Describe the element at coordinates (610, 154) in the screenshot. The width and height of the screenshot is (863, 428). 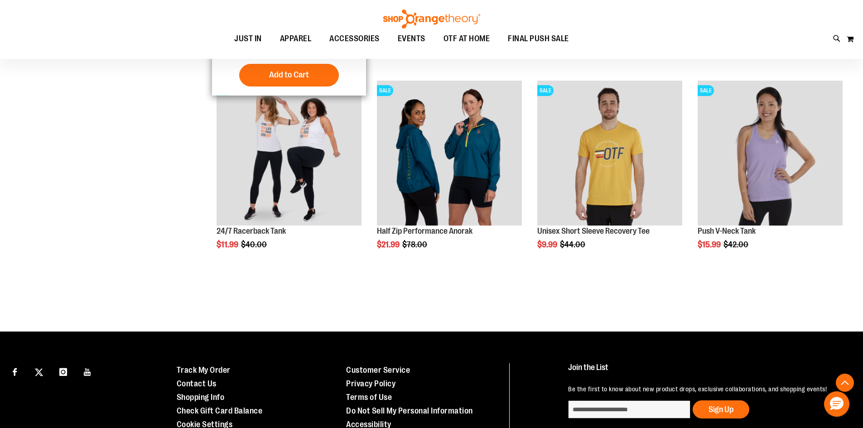
I see `a: Product image for Unisex Short Sleeve Recovery TeeSALE` at that location.